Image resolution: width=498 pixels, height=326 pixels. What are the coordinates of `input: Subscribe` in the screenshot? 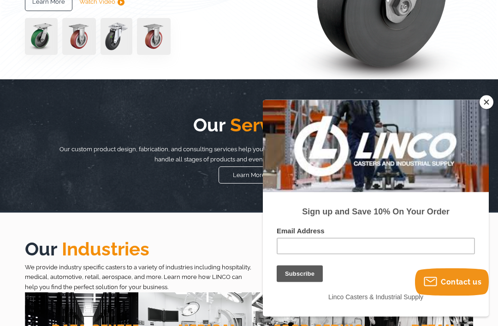 It's located at (37, 174).